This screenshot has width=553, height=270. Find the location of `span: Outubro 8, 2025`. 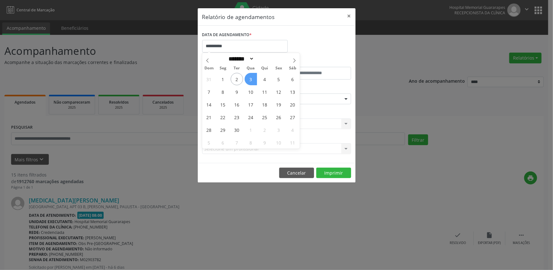

span: Outubro 8, 2025 is located at coordinates (251, 142).